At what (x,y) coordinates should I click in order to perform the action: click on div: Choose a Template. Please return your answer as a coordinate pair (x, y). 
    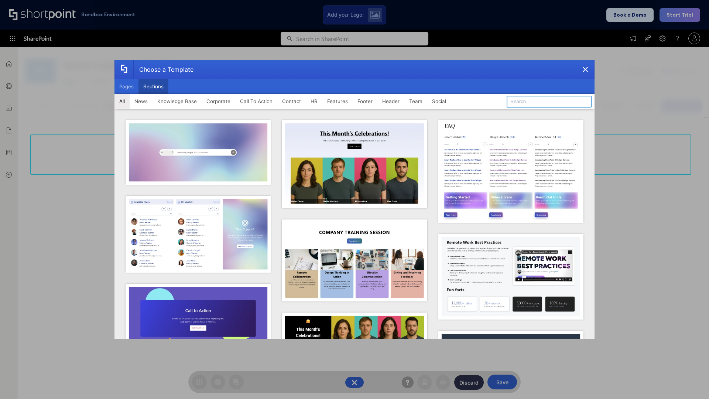
    Looking at the image, I should click on (163, 69).